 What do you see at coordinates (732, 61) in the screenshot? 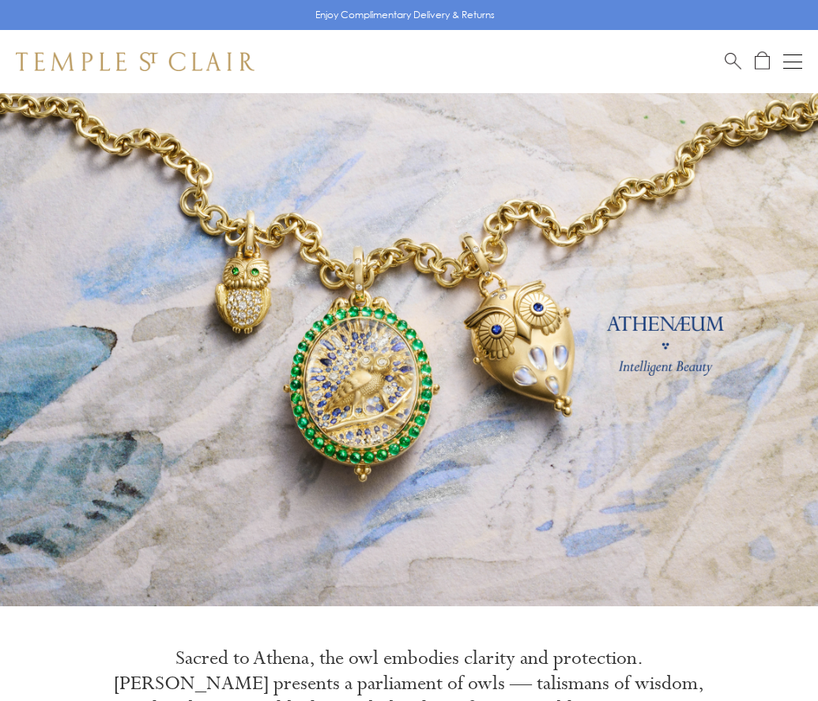
I see `a: Search` at bounding box center [732, 61].